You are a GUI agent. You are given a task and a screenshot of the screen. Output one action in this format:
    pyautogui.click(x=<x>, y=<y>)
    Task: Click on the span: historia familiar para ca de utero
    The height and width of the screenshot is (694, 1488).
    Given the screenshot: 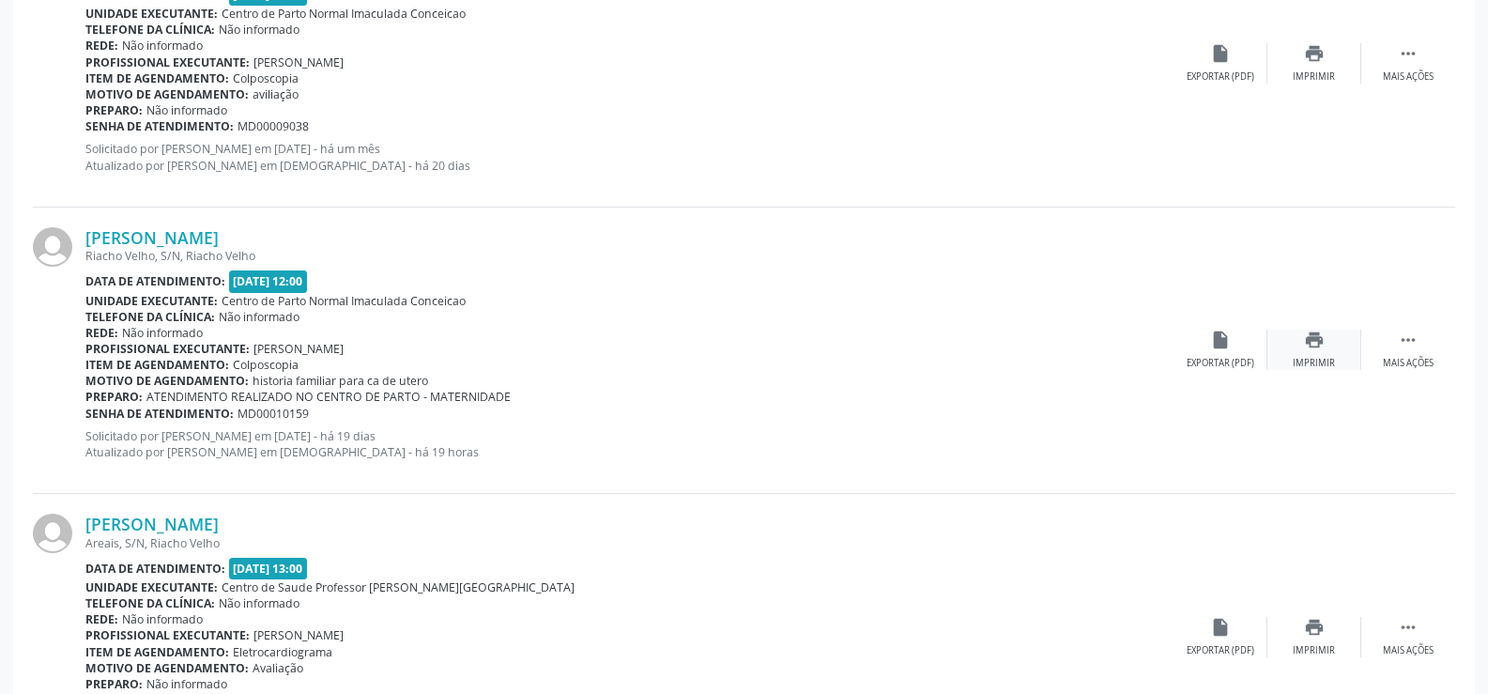 What is the action you would take?
    pyautogui.click(x=340, y=380)
    